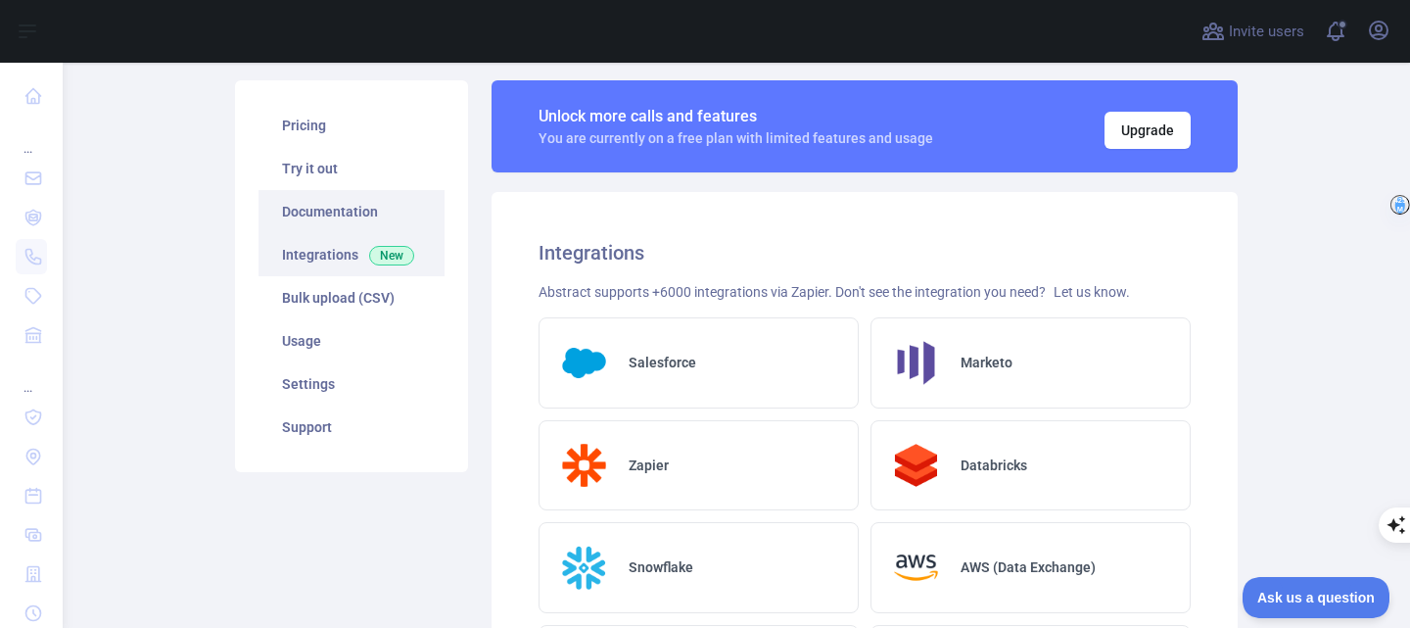 The image size is (1410, 628). Describe the element at coordinates (994, 465) in the screenshot. I see `h2: Databricks` at that location.